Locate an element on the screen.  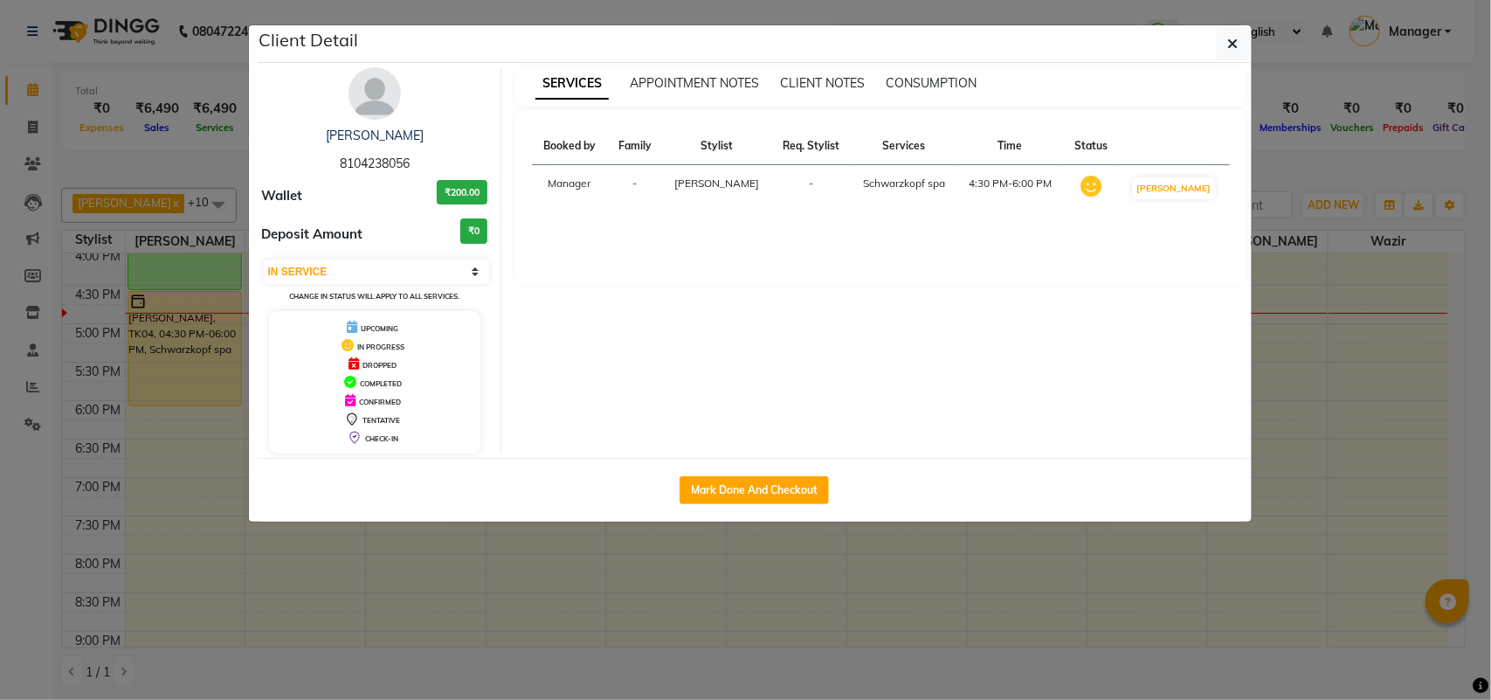
span: CLIENT NOTES is located at coordinates (822, 83).